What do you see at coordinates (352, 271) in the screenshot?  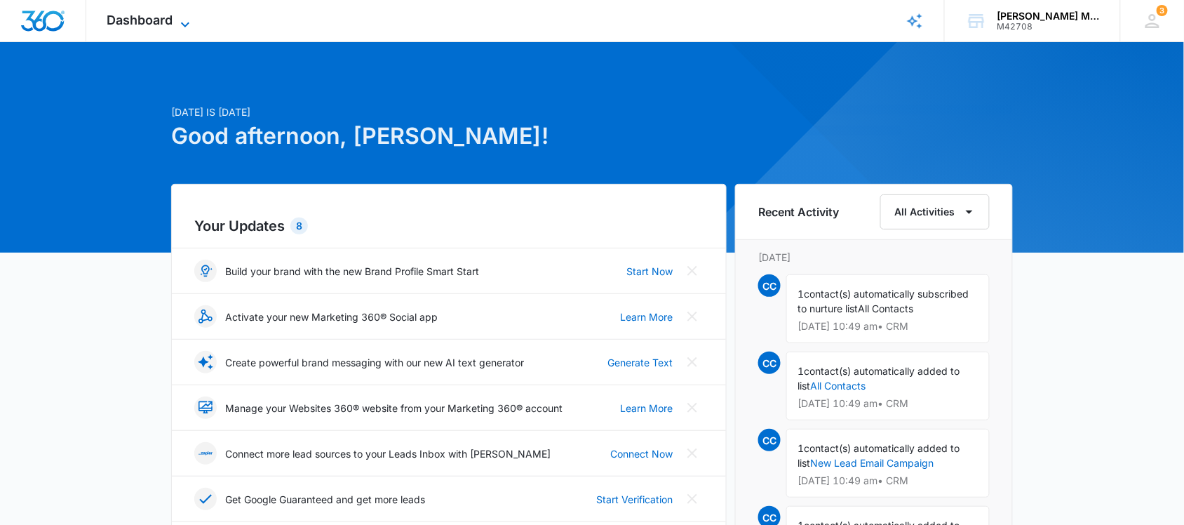 I see `p: Build your brand with the new Brand Profile Smart Start` at bounding box center [352, 271].